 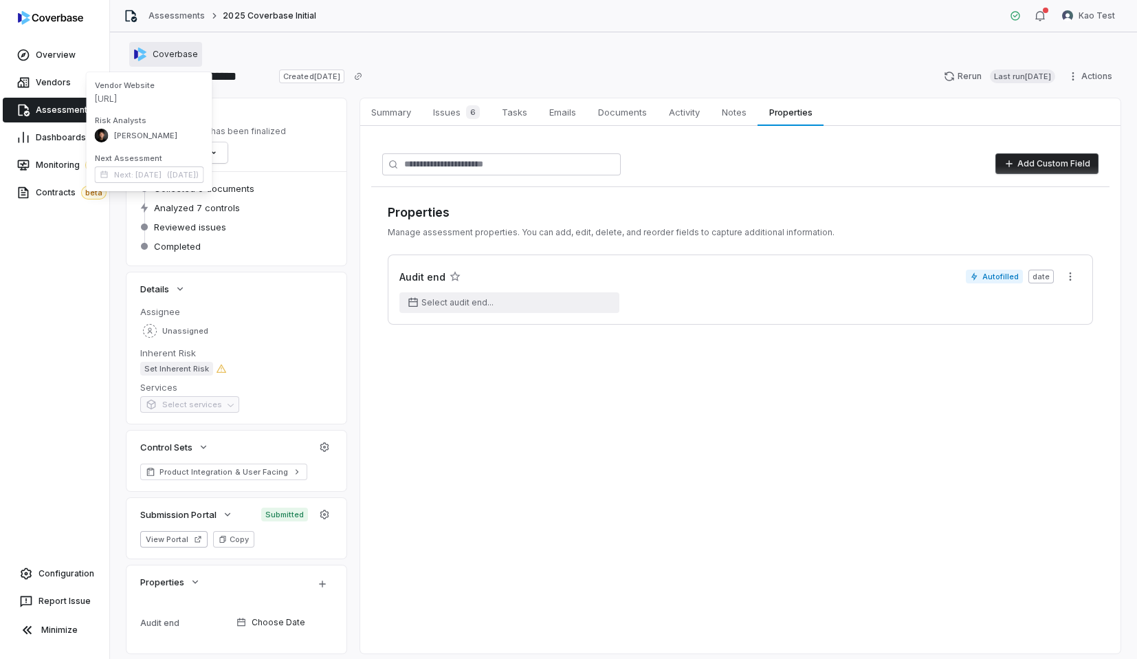 What do you see at coordinates (622, 112) in the screenshot?
I see `span: Documents` at bounding box center [622, 112].